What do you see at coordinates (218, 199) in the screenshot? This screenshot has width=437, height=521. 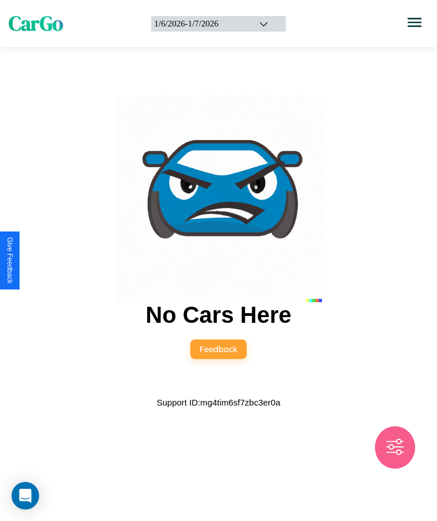 I see `img: car` at bounding box center [218, 199].